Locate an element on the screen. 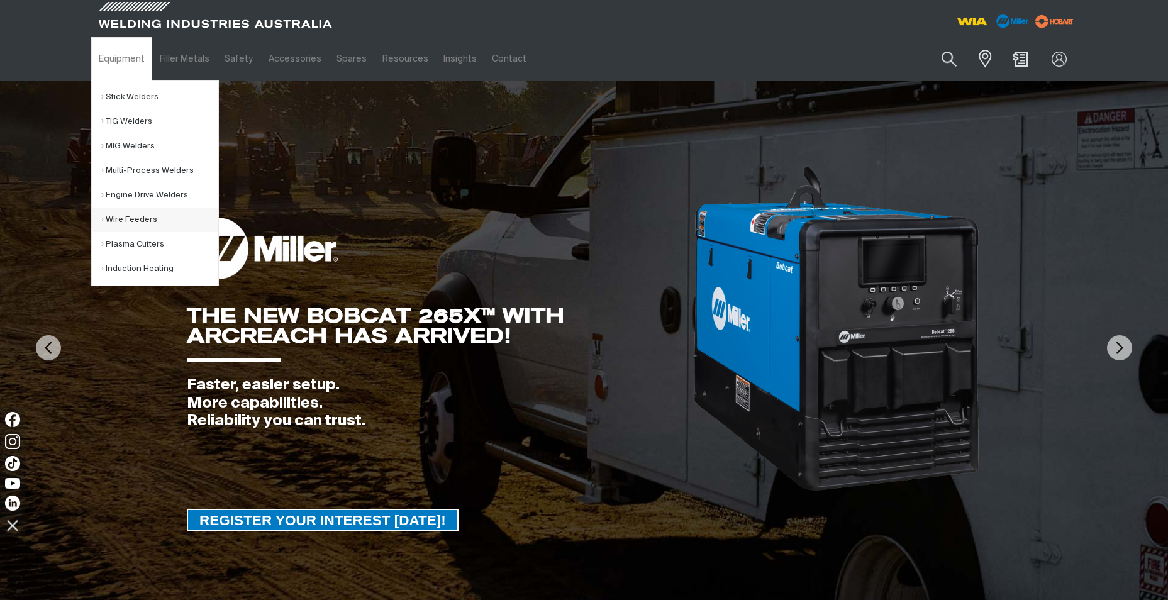  img: LinkedIn is located at coordinates (13, 503).